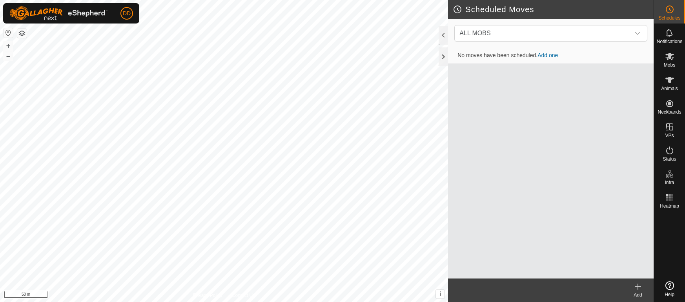 The image size is (685, 302). Describe the element at coordinates (669, 112) in the screenshot. I see `span: Neckbands` at that location.